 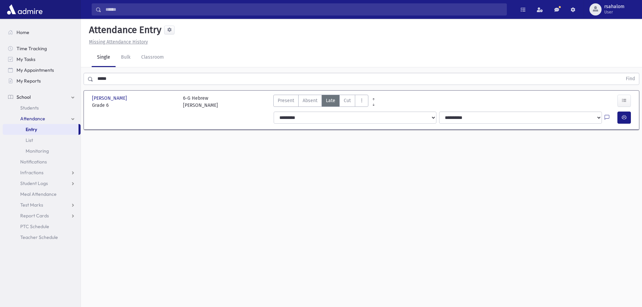 I want to click on a: Meal Attendance, so click(x=41, y=194).